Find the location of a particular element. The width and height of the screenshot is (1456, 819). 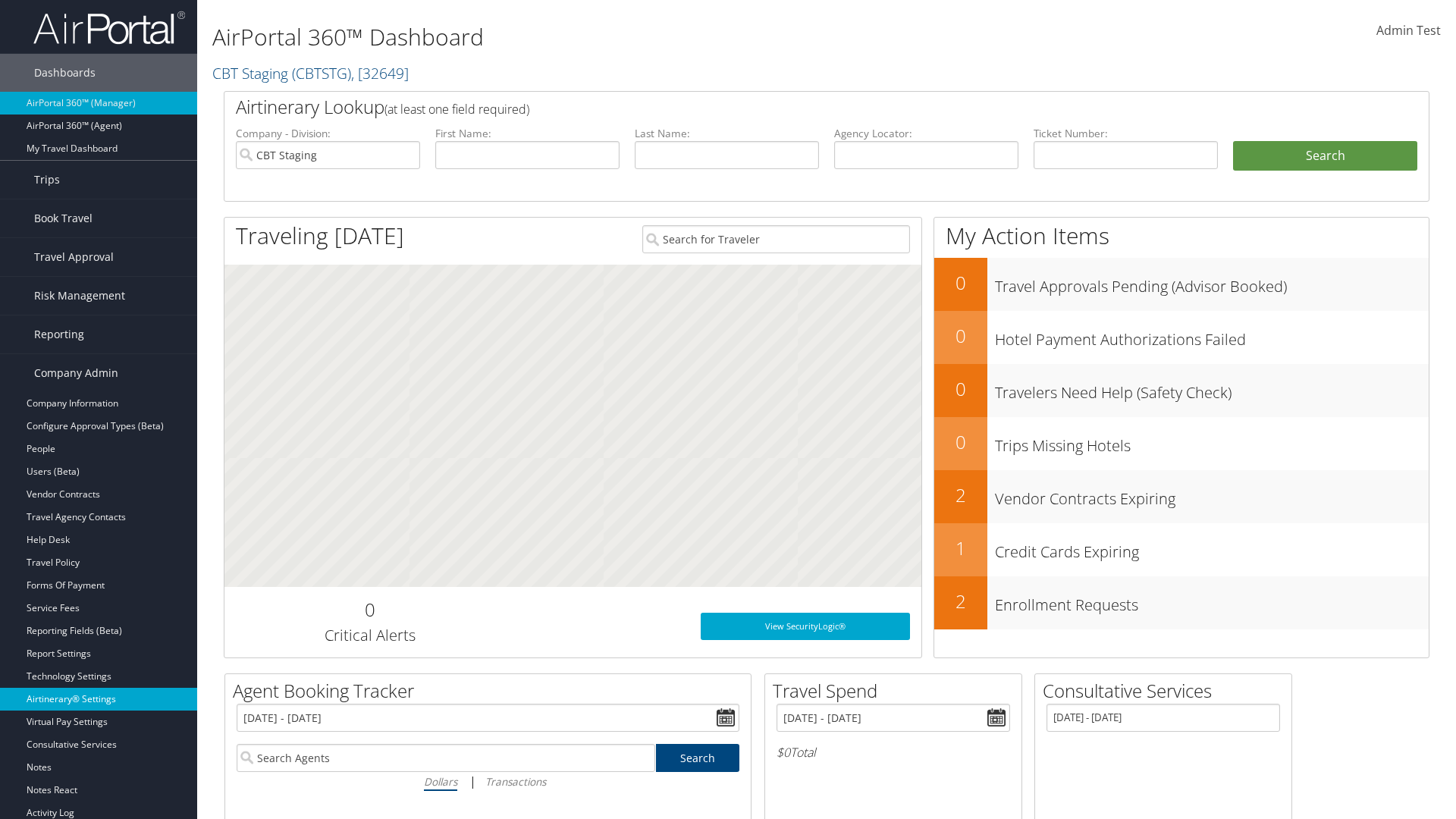

h1: AirPortal 360™ Dashboard is located at coordinates (622, 37).